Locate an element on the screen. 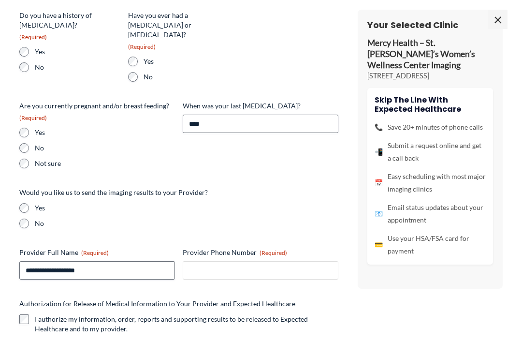 The height and width of the screenshot is (342, 522). legend: Would you like us to send the imaging results to your Provider? is located at coordinates (114, 192).